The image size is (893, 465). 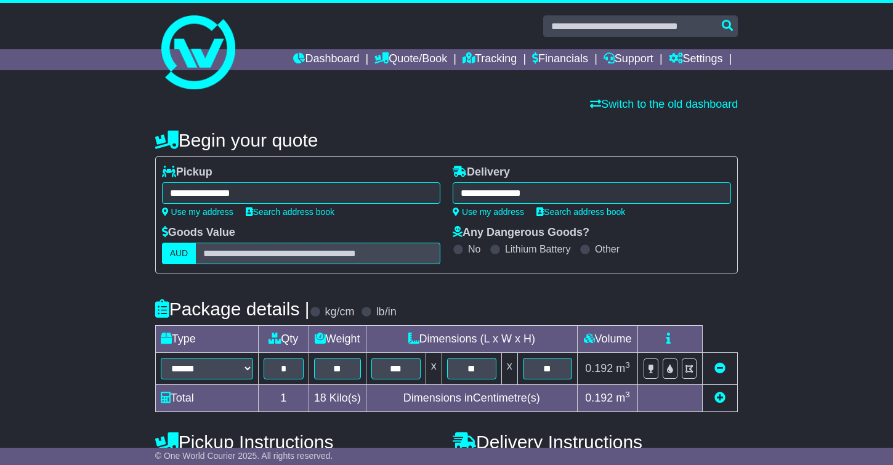 I want to click on label: kg/cm, so click(x=340, y=312).